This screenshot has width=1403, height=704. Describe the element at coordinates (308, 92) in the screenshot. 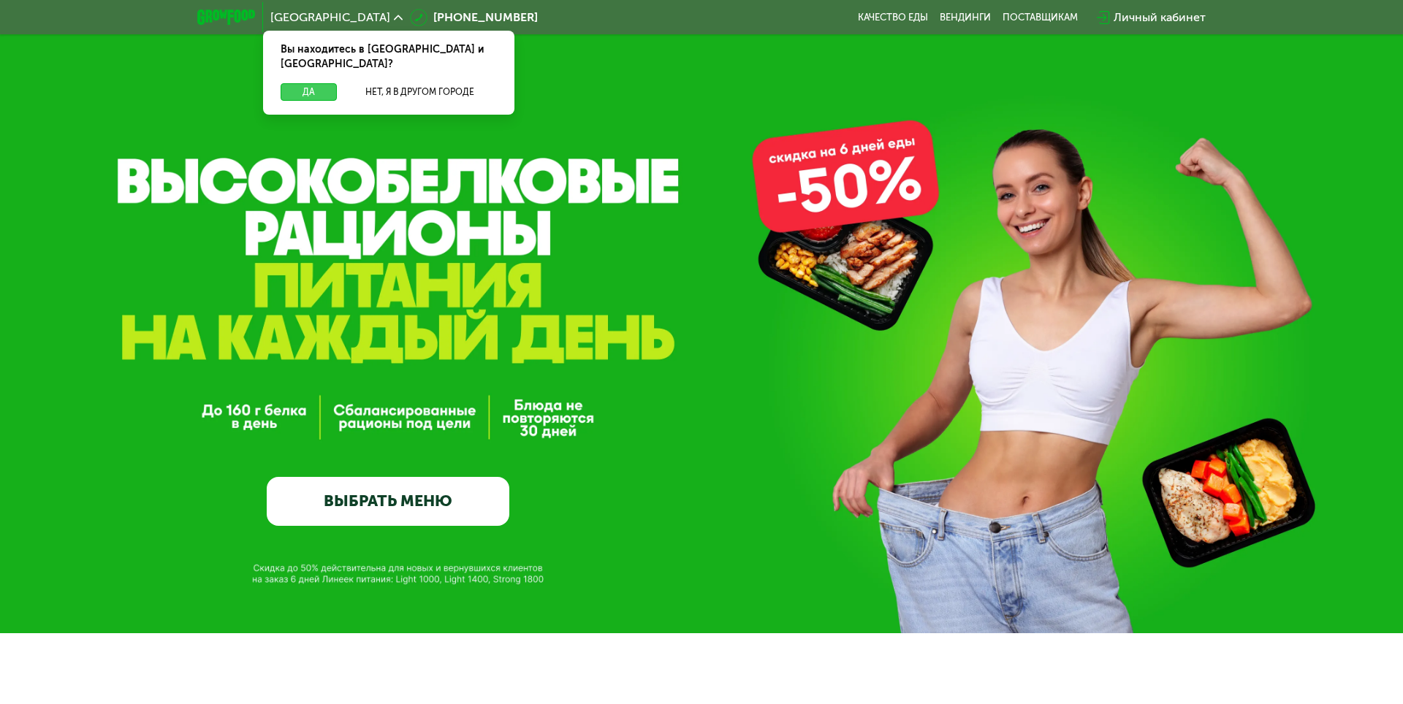

I see `button: Да` at that location.